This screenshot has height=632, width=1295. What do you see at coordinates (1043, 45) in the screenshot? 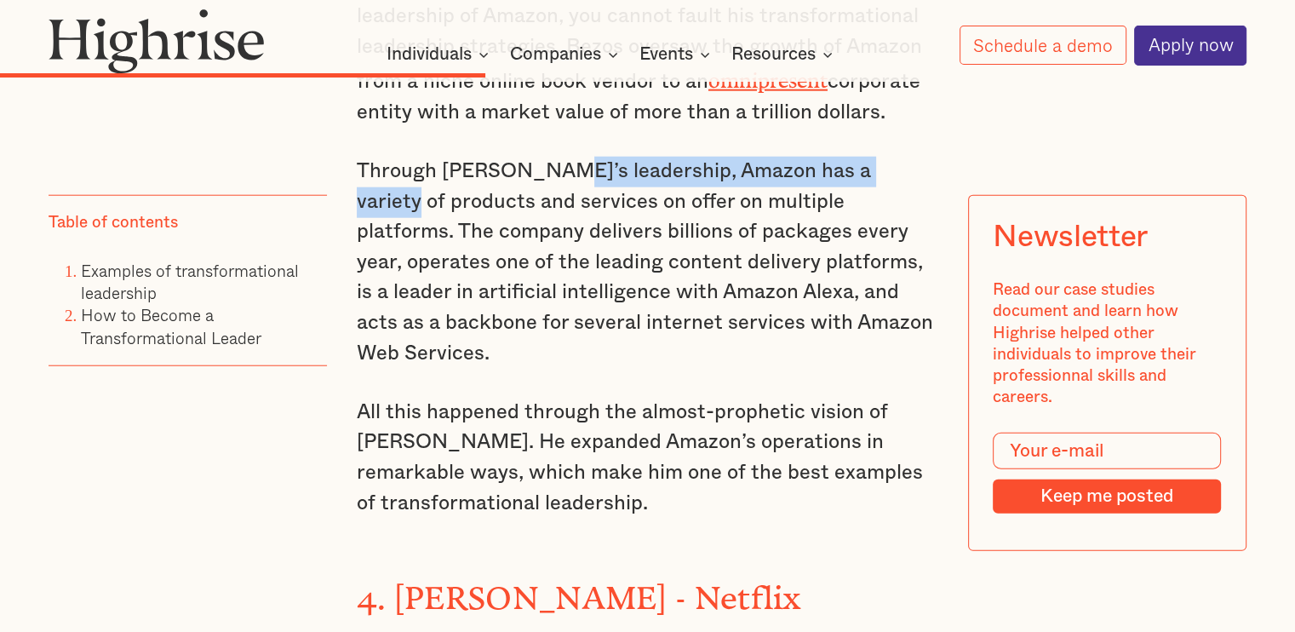
I see `a: Schedule a demo` at bounding box center [1043, 45].